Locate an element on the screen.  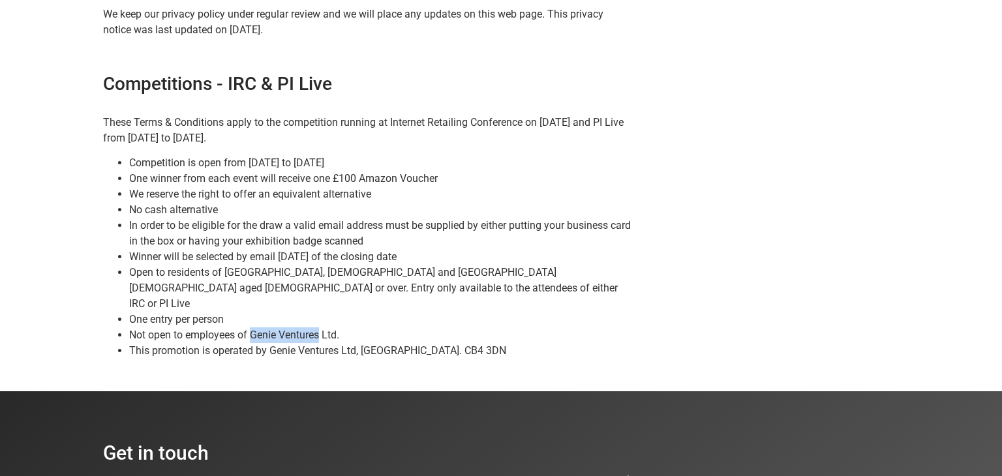
li: Not open to employees of Genie Ventures Ltd. is located at coordinates (381, 335).